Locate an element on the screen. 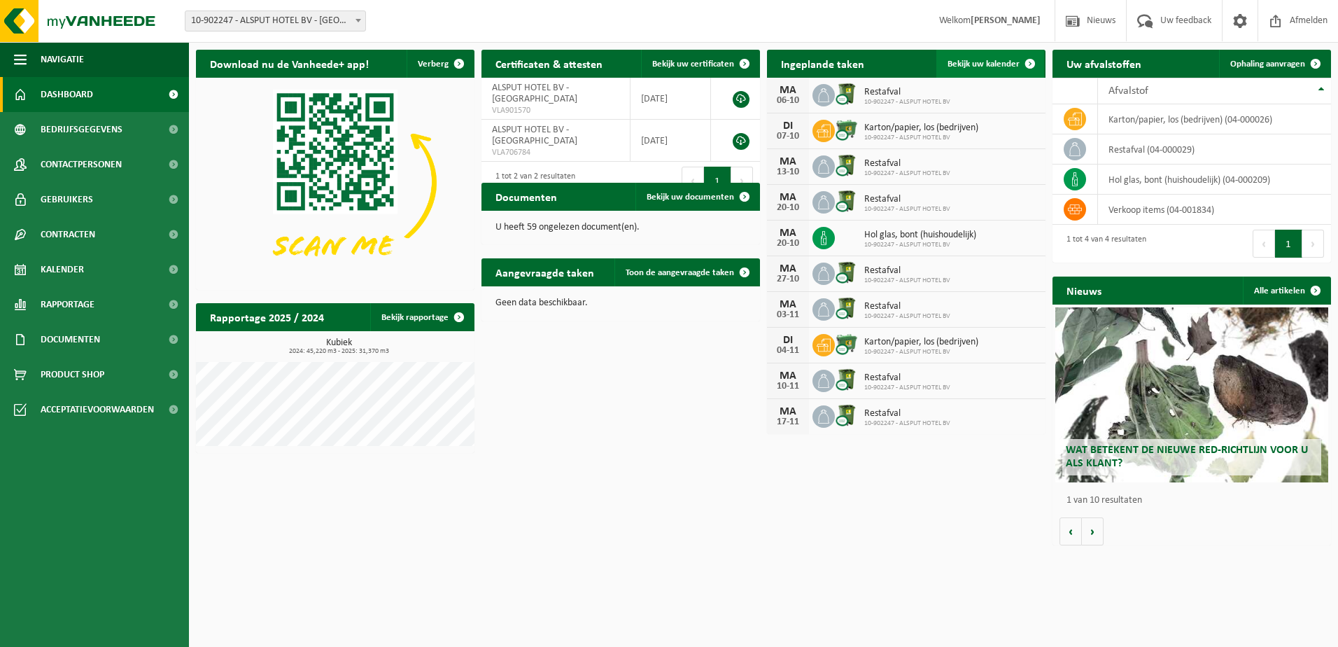 This screenshot has width=1338, height=647. a: Ophaling aanvragen is located at coordinates (1275, 64).